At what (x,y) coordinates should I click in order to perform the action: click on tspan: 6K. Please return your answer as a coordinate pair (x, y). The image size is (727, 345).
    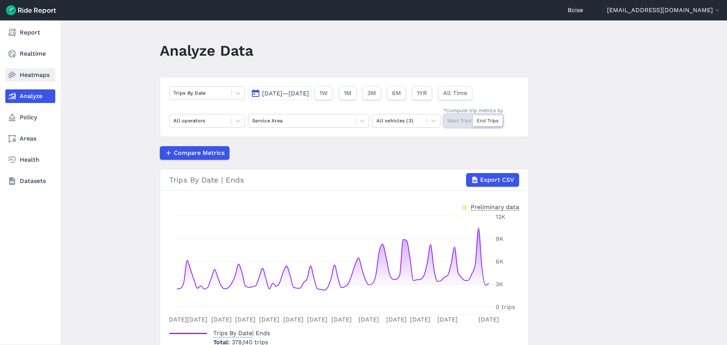
    Looking at the image, I should click on (500, 261).